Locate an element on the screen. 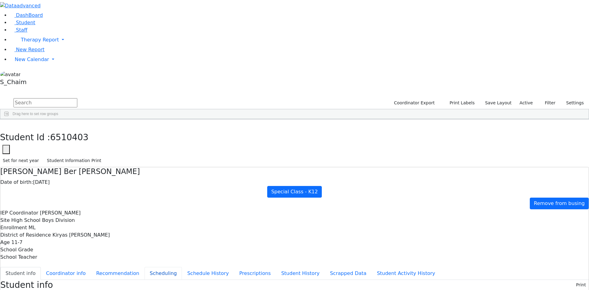  span: High School Boys Division is located at coordinates (43, 220).